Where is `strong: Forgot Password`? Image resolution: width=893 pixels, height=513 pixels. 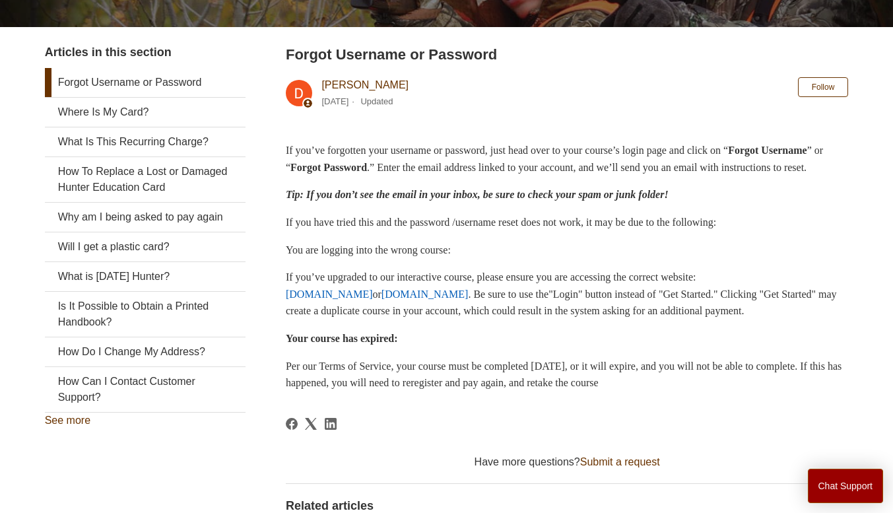 strong: Forgot Password is located at coordinates (329, 167).